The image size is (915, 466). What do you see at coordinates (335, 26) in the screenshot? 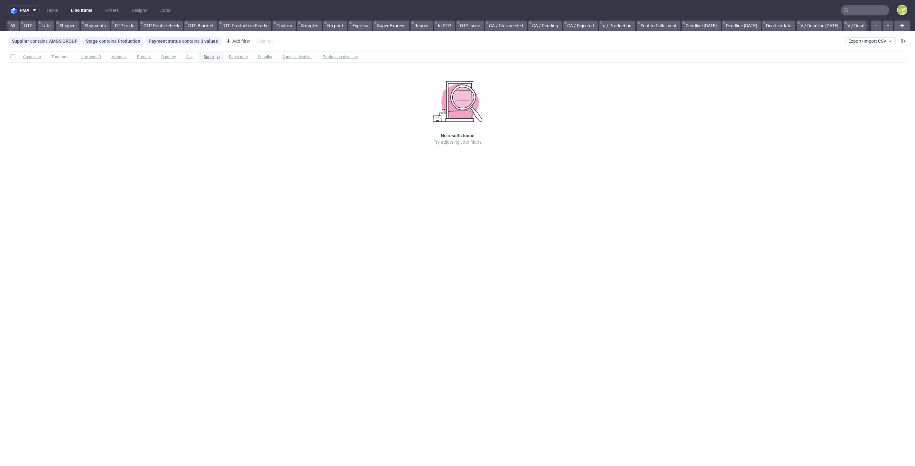
I see `a: No print` at bounding box center [335, 26].